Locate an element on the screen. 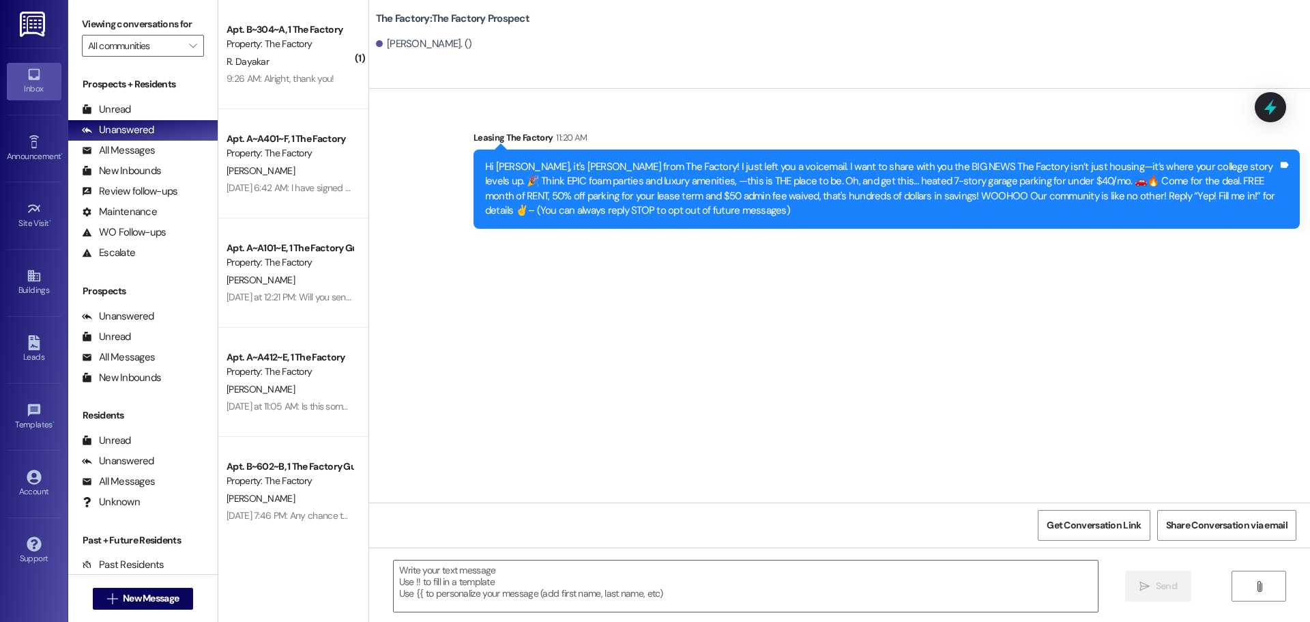 The image size is (1310, 622). button: Send is located at coordinates (1158, 586).